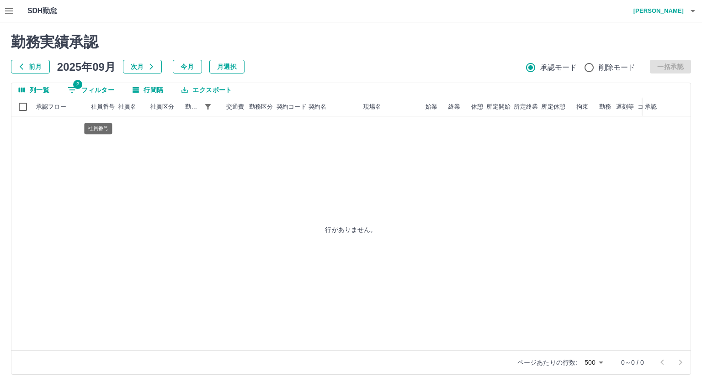 This screenshot has height=388, width=702. What do you see at coordinates (351, 229) in the screenshot?
I see `div: 行がありません。` at bounding box center [351, 229].